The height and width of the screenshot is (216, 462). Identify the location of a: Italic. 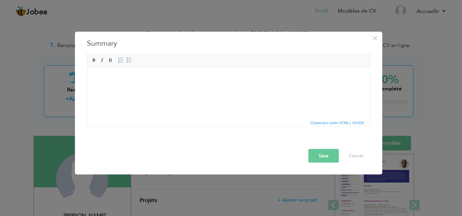
(102, 60).